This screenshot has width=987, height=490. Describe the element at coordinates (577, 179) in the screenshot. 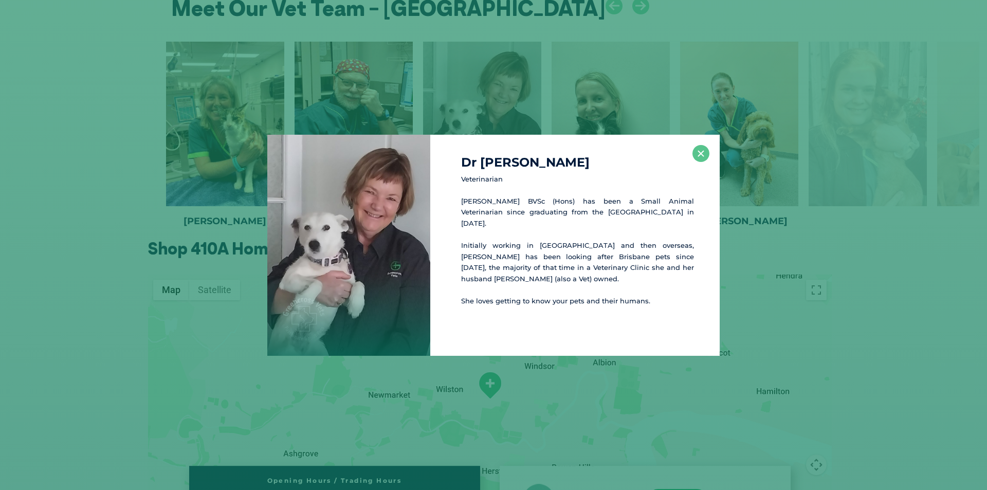

I see `p: Veterinarian` at that location.